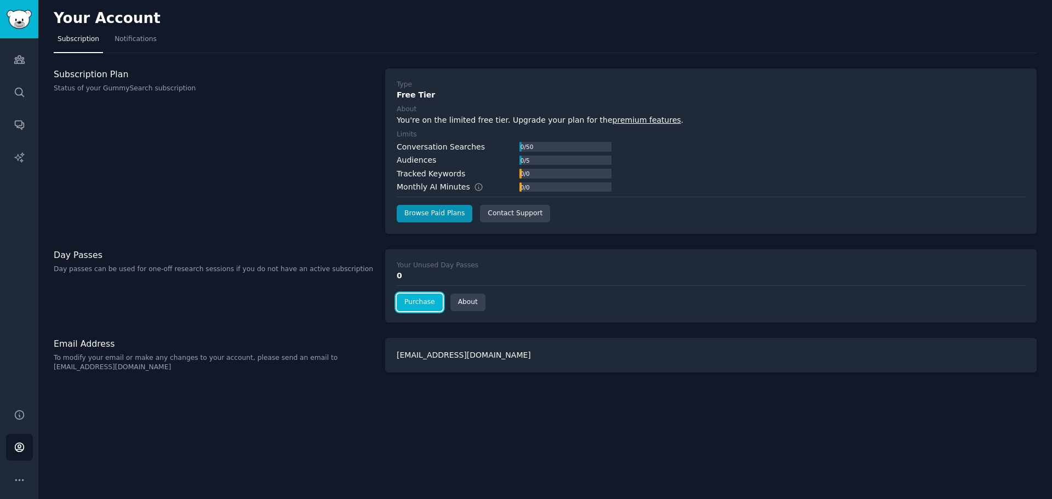 This screenshot has height=499, width=1052. What do you see at coordinates (135, 39) in the screenshot?
I see `span: Notifications` at bounding box center [135, 39].